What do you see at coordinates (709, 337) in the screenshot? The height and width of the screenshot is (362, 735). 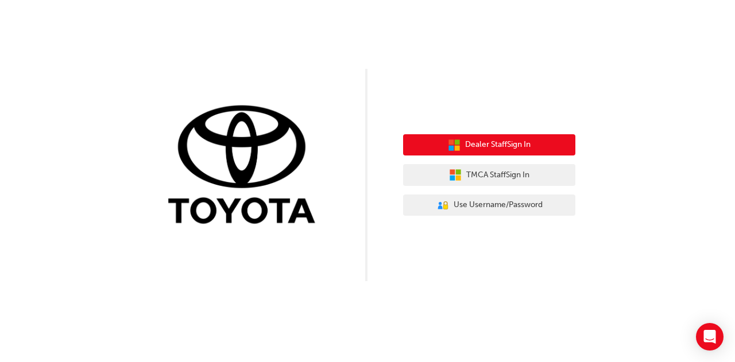 I see `div: Open Intercom Messenger` at bounding box center [709, 337].